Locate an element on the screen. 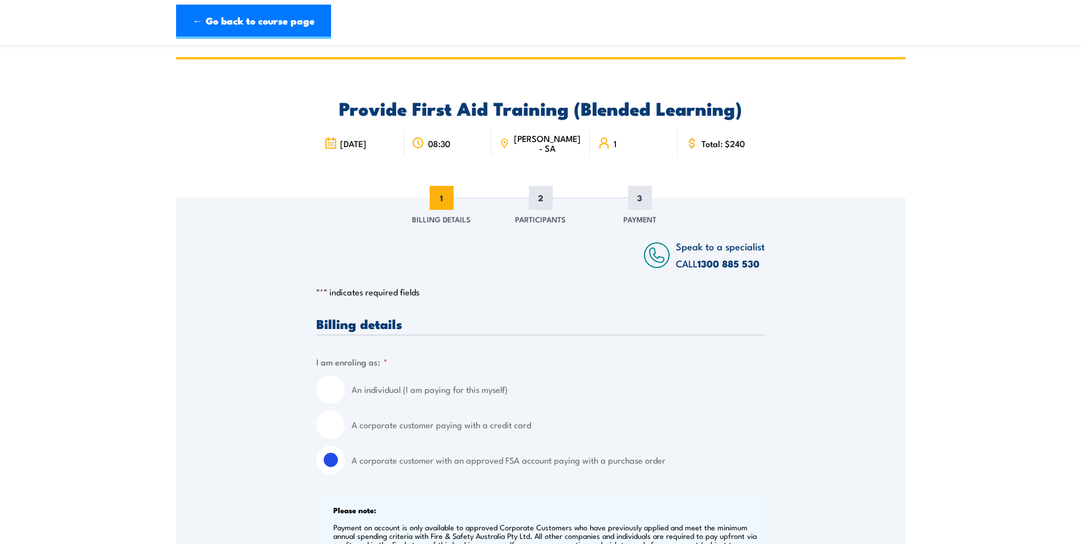  span: Speak to a specialist CALL is located at coordinates (720, 254).